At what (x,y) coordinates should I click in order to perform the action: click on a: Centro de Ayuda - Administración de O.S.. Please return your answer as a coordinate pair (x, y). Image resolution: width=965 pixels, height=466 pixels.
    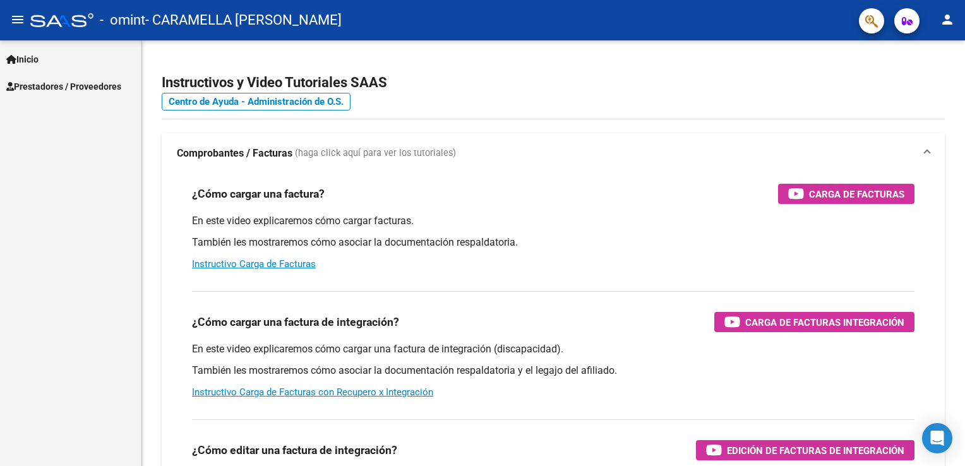
    Looking at the image, I should click on (256, 102).